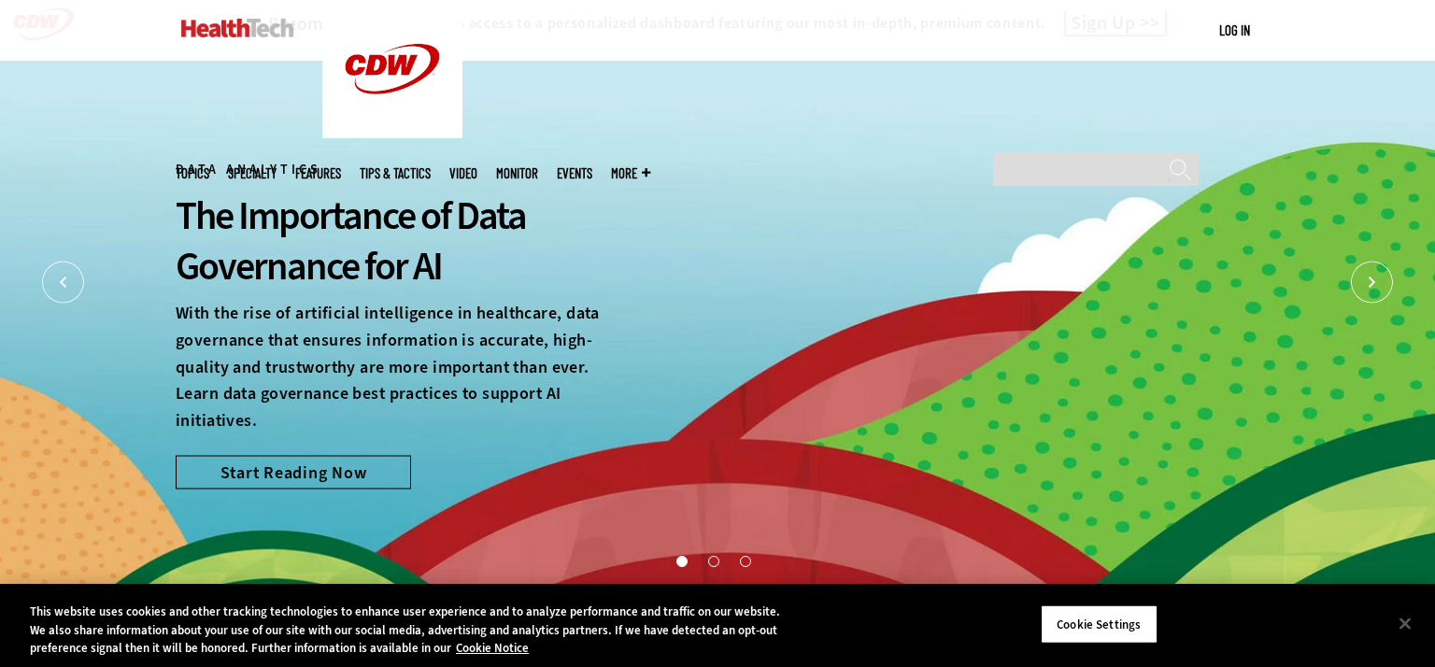  Describe the element at coordinates (517, 173) in the screenshot. I see `a: MonITor` at that location.